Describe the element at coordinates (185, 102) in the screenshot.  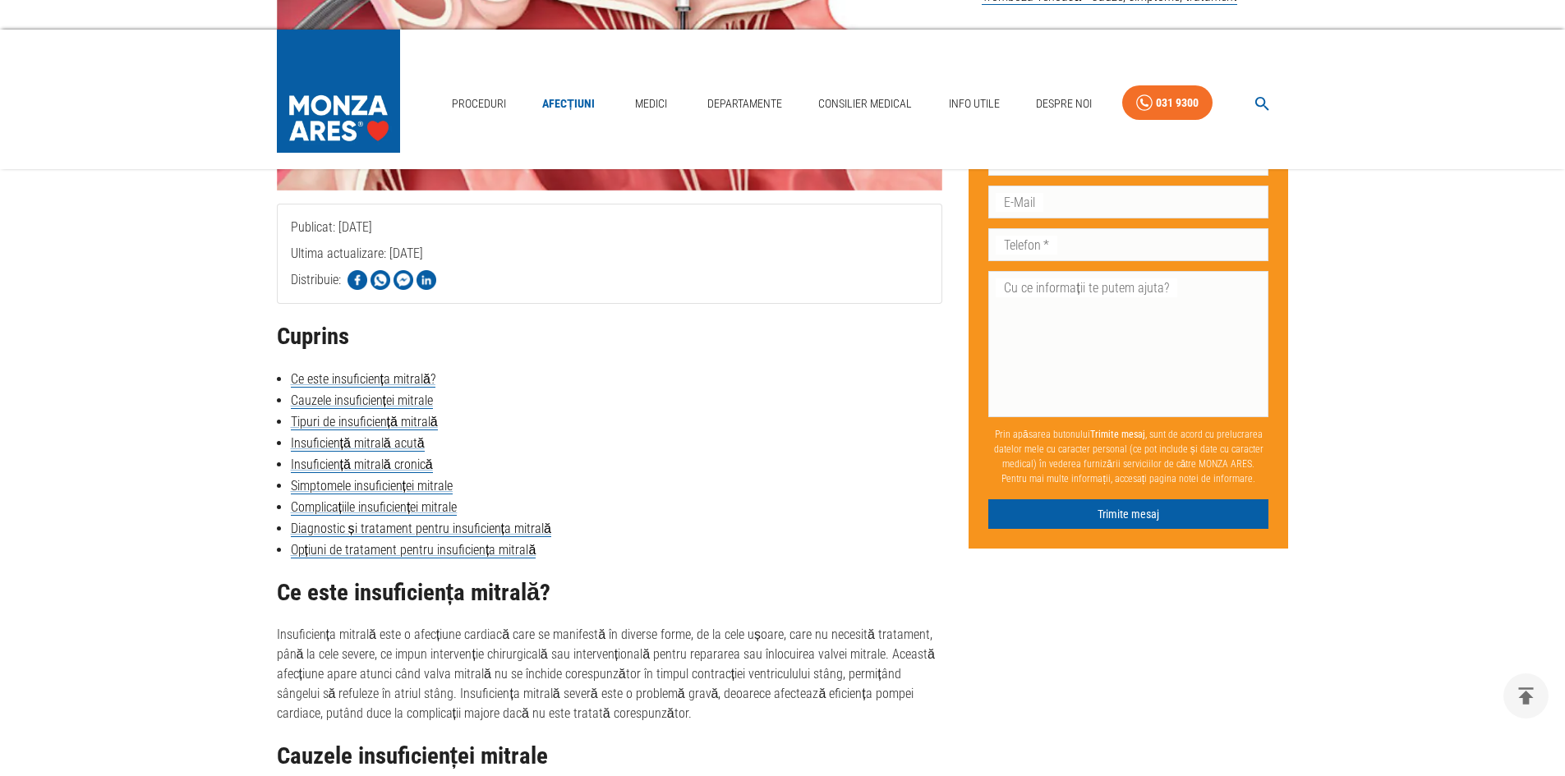
I see `img: tab_domain_overview_orange.svg` at that location.